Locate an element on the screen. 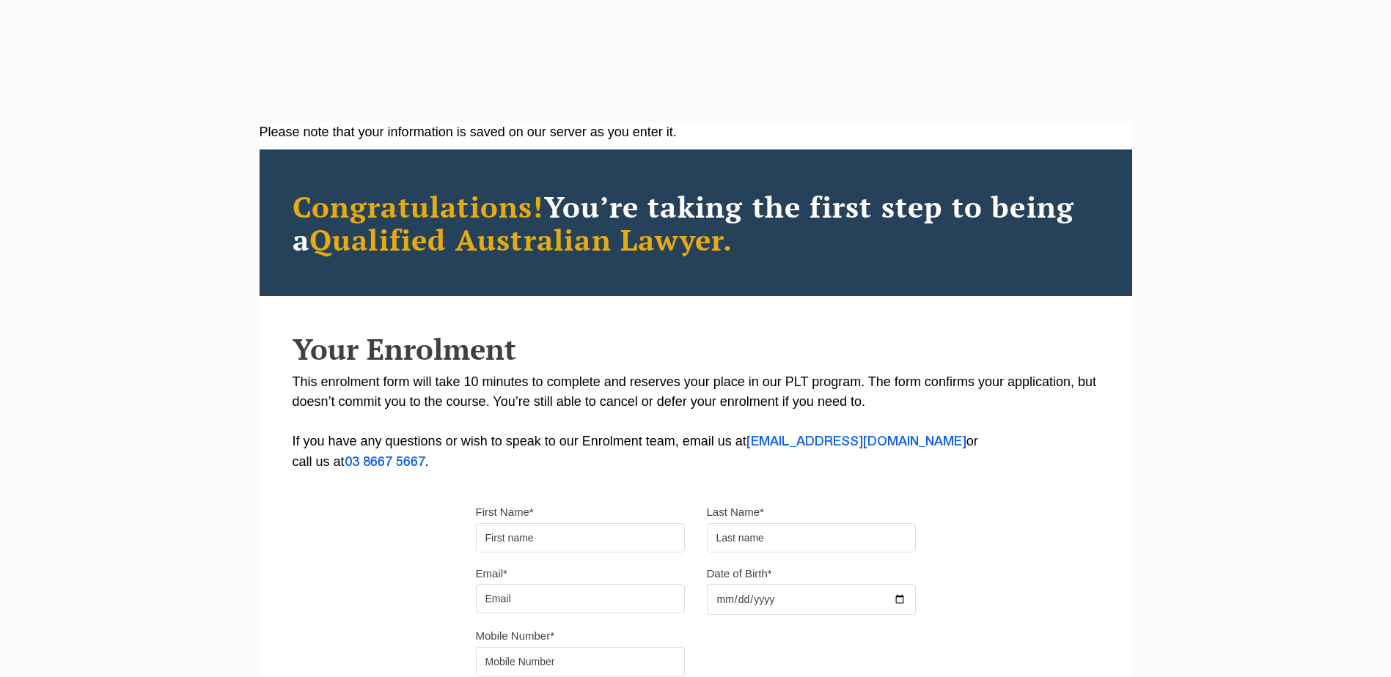  input: Mobile Number is located at coordinates (580, 662).